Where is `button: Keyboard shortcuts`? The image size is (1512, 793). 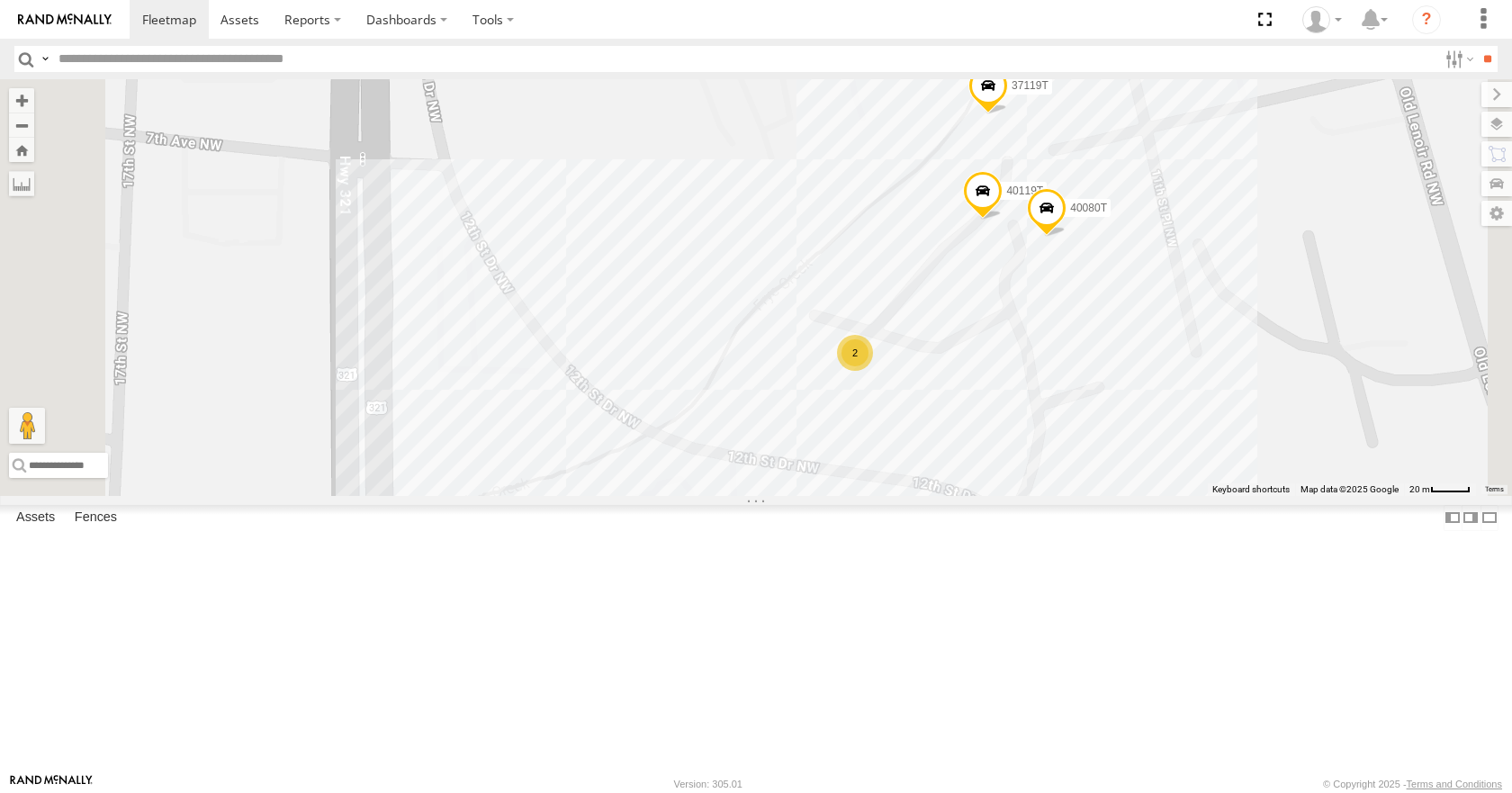 button: Keyboard shortcuts is located at coordinates (1251, 490).